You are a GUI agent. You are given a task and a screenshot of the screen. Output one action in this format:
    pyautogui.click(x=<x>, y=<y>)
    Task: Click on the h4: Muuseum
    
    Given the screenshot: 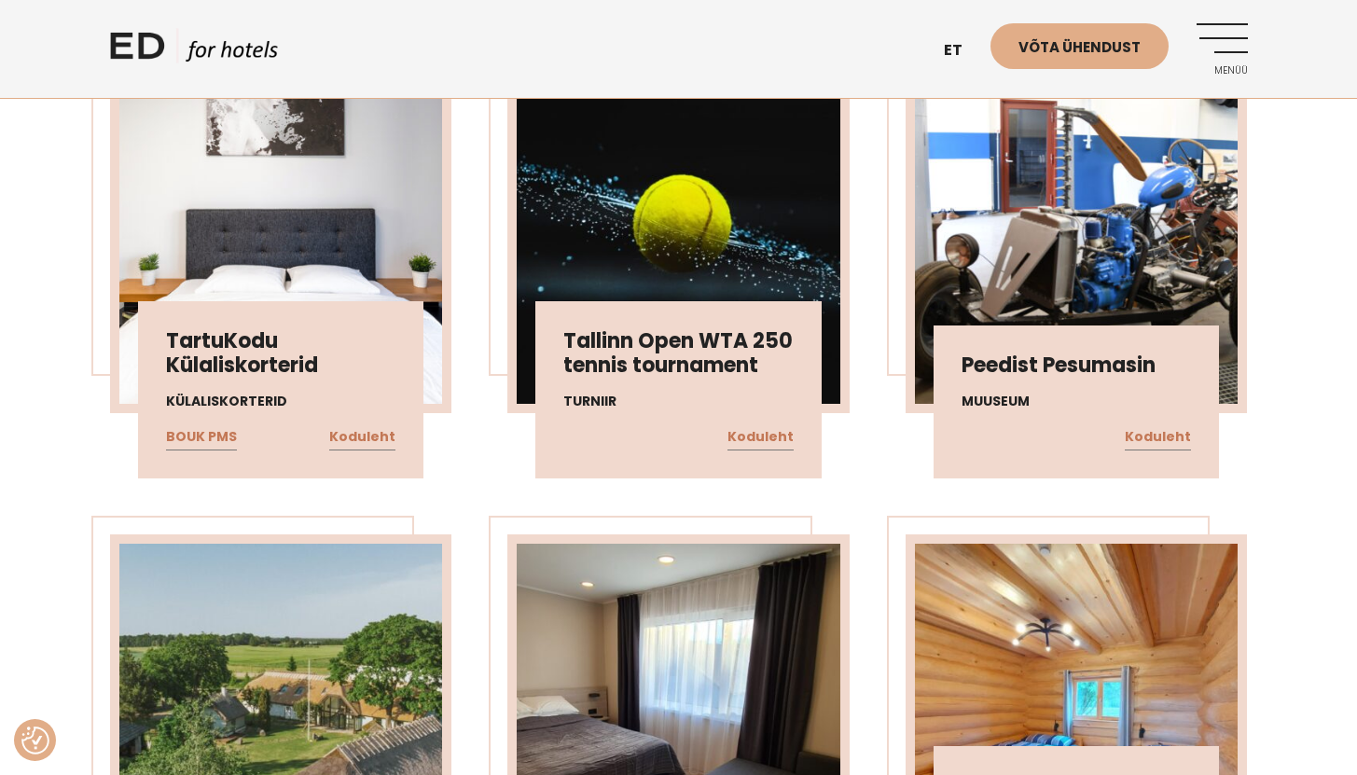 What is the action you would take?
    pyautogui.click(x=1076, y=401)
    